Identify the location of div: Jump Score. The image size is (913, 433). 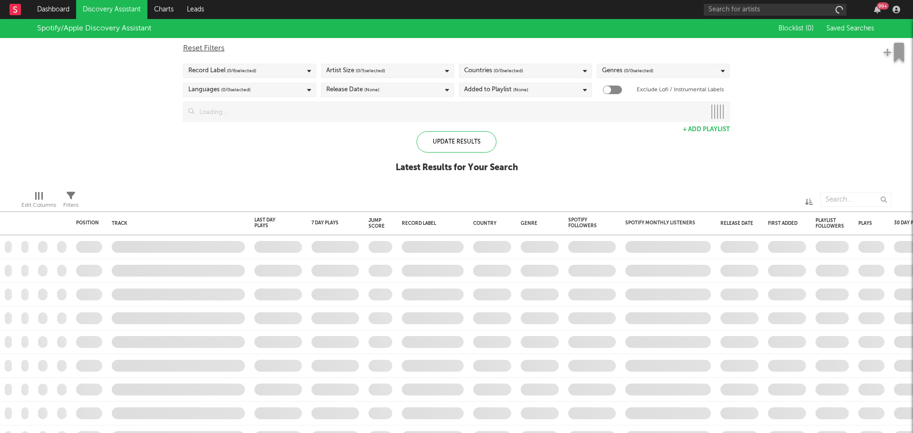
(377, 223).